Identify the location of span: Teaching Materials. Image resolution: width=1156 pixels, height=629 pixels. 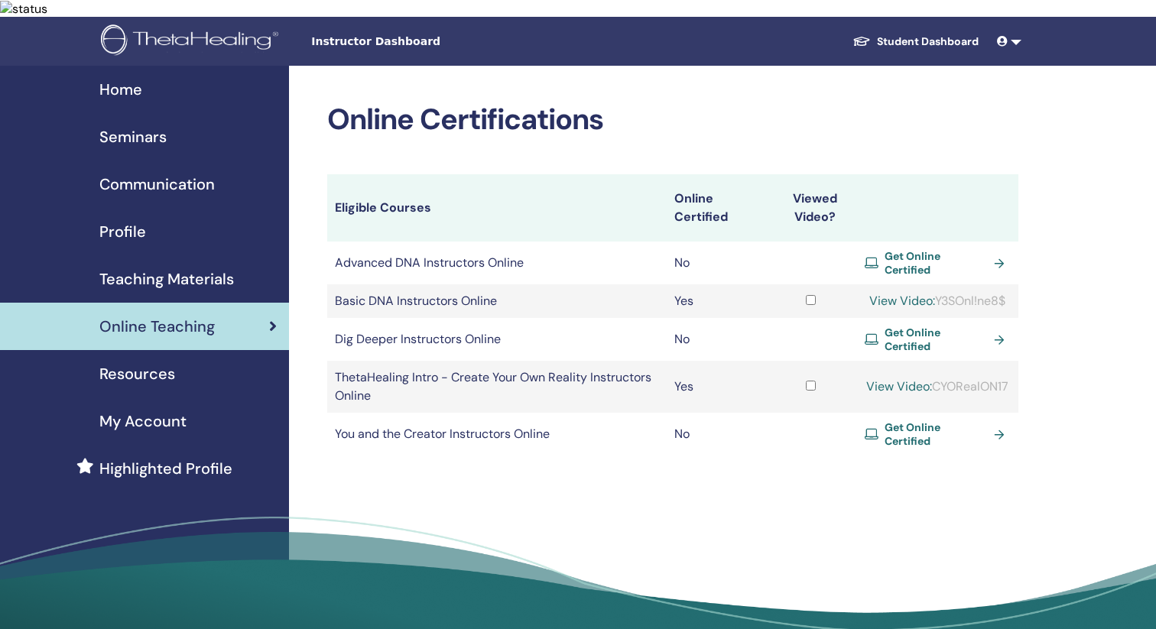
(167, 279).